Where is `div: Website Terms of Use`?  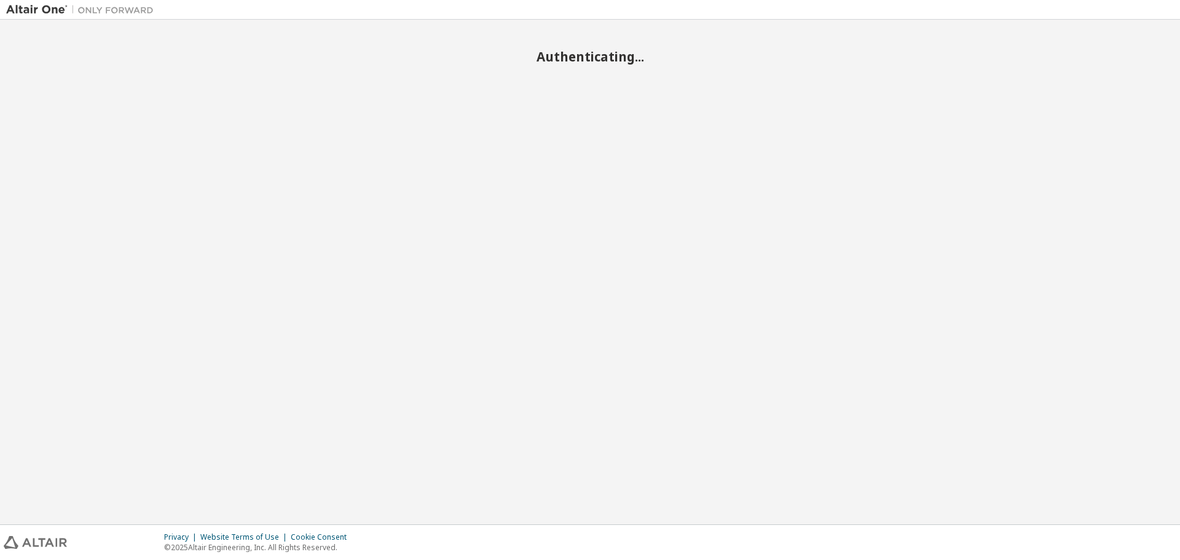
div: Website Terms of Use is located at coordinates (245, 537).